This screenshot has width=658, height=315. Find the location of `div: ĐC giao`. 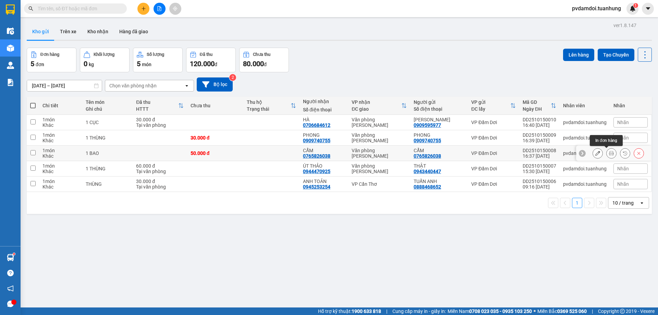

div: ĐC giao is located at coordinates (376, 109).